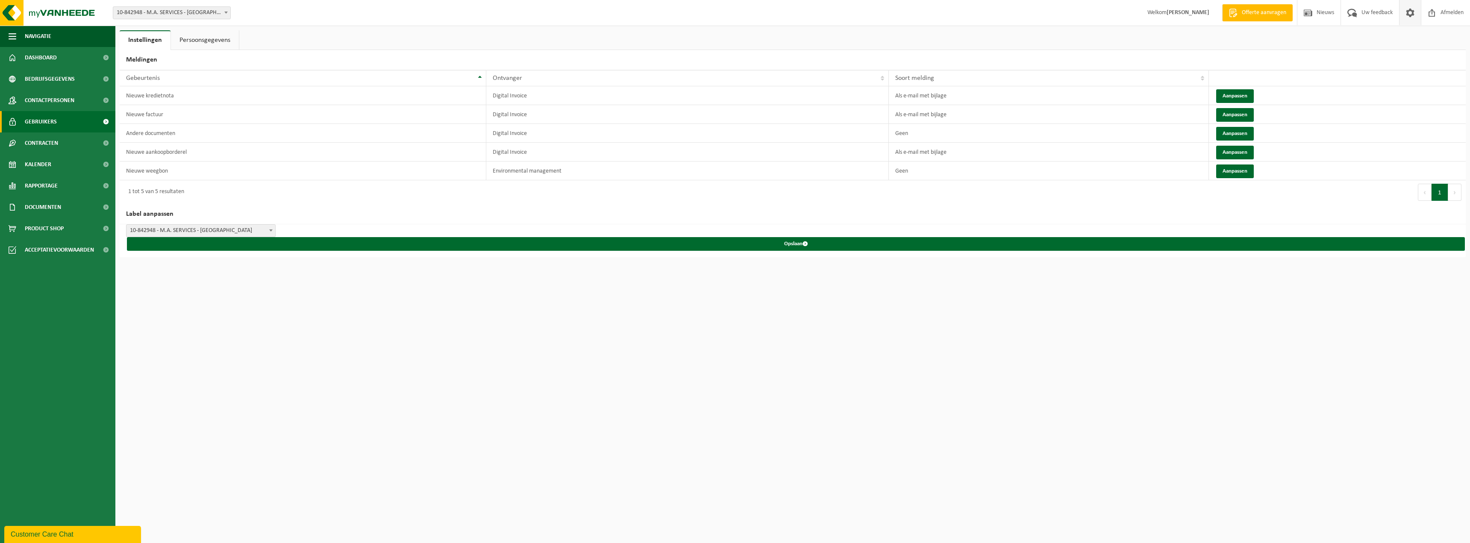 This screenshot has height=543, width=1470. What do you see at coordinates (688, 171) in the screenshot?
I see `td: Environmental management` at bounding box center [688, 171].